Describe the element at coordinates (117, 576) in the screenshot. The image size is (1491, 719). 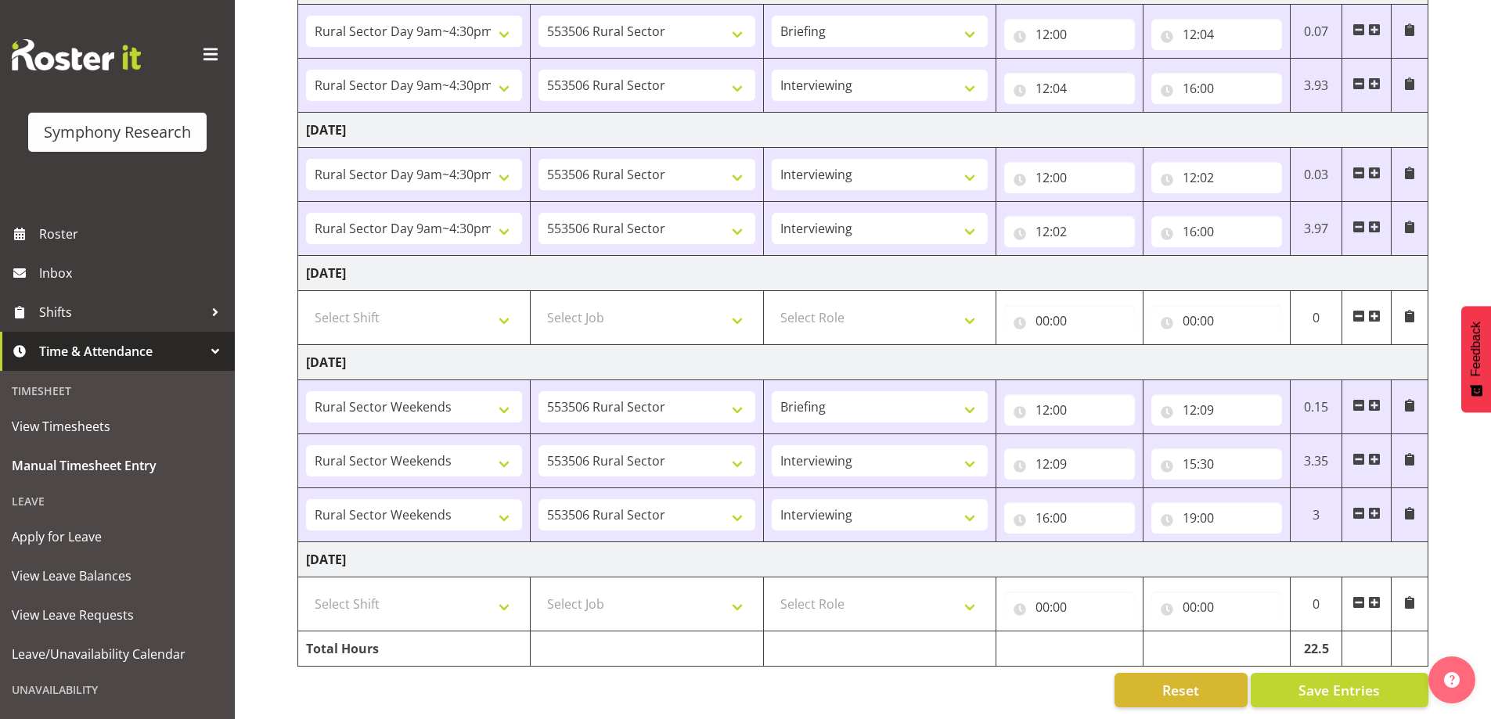
I see `span: View Leave Balances` at that location.